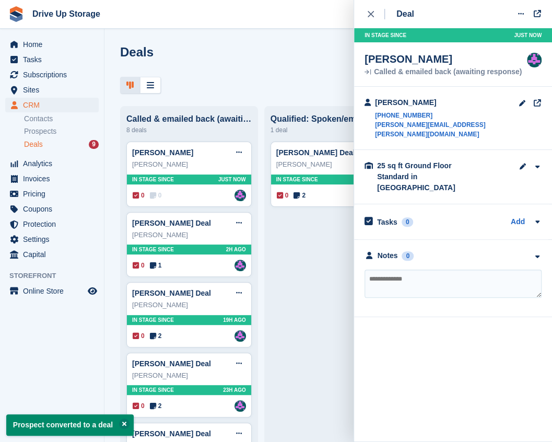 This screenshot has width=552, height=442. I want to click on a: Preview store, so click(93, 291).